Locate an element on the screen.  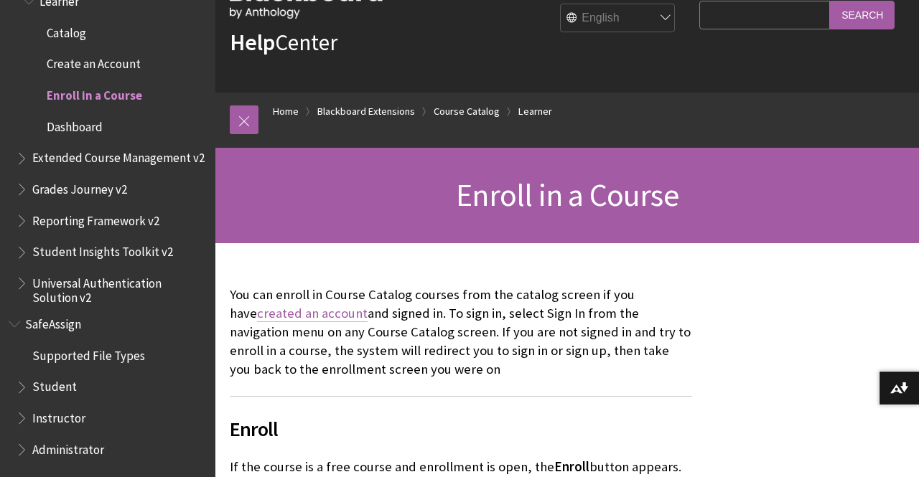
span: Dashboard is located at coordinates (75, 124).